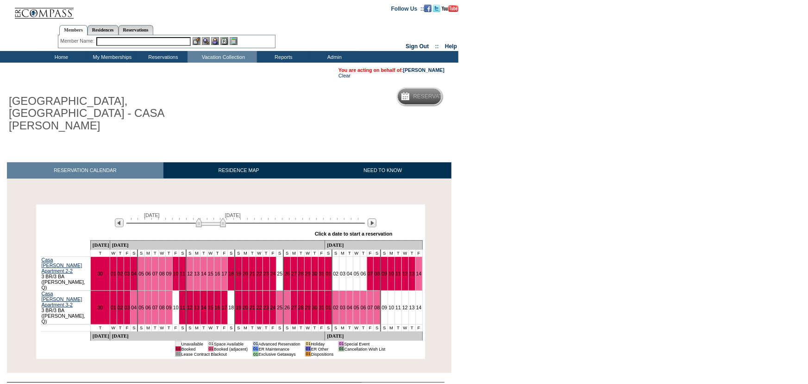 The image size is (808, 384). Describe the element at coordinates (239, 170) in the screenshot. I see `a: RESIDENCE MAP` at that location.